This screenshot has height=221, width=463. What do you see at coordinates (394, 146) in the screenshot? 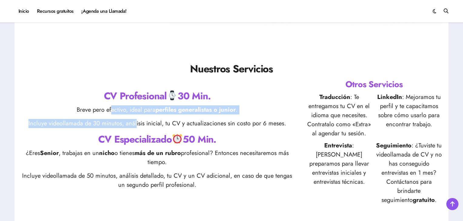
I see `strong: Seguimiento` at bounding box center [394, 146].